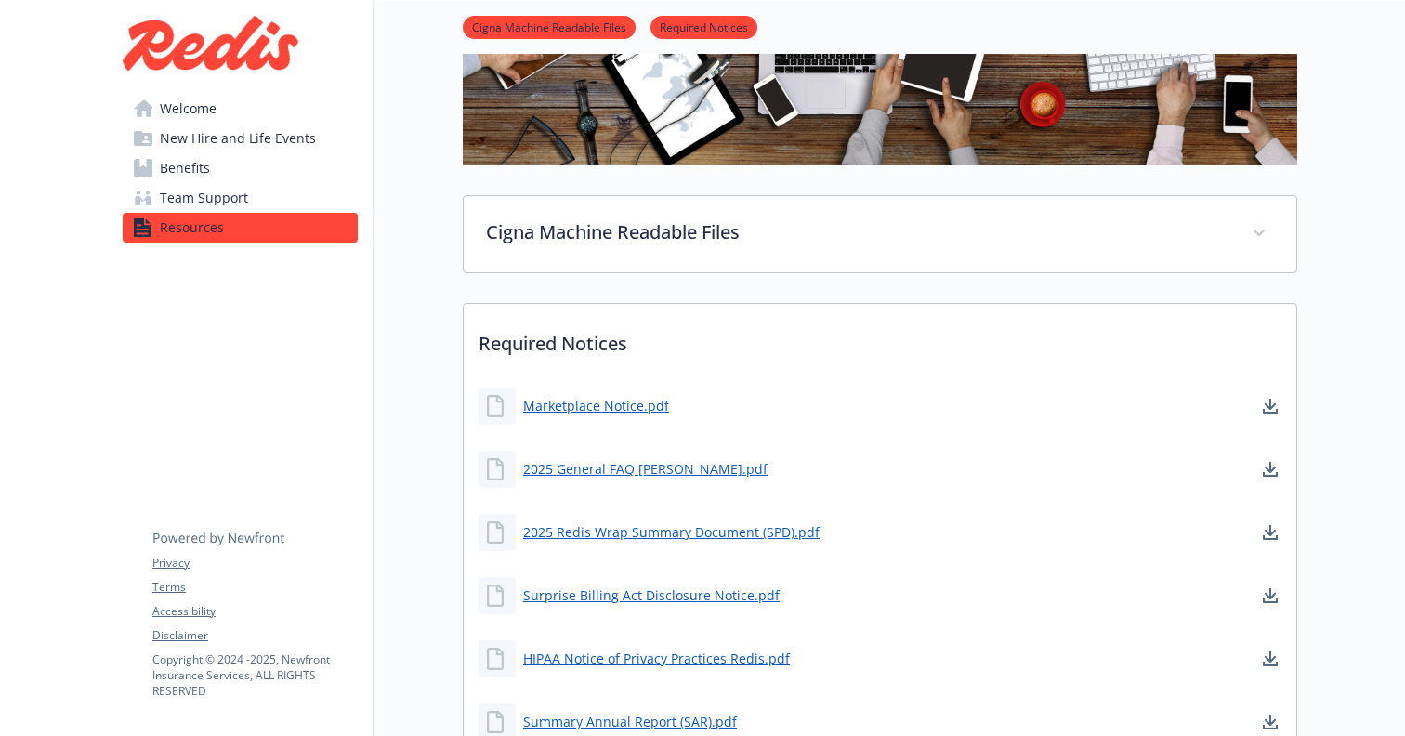  Describe the element at coordinates (255, 563) in the screenshot. I see `a: Privacy` at that location.